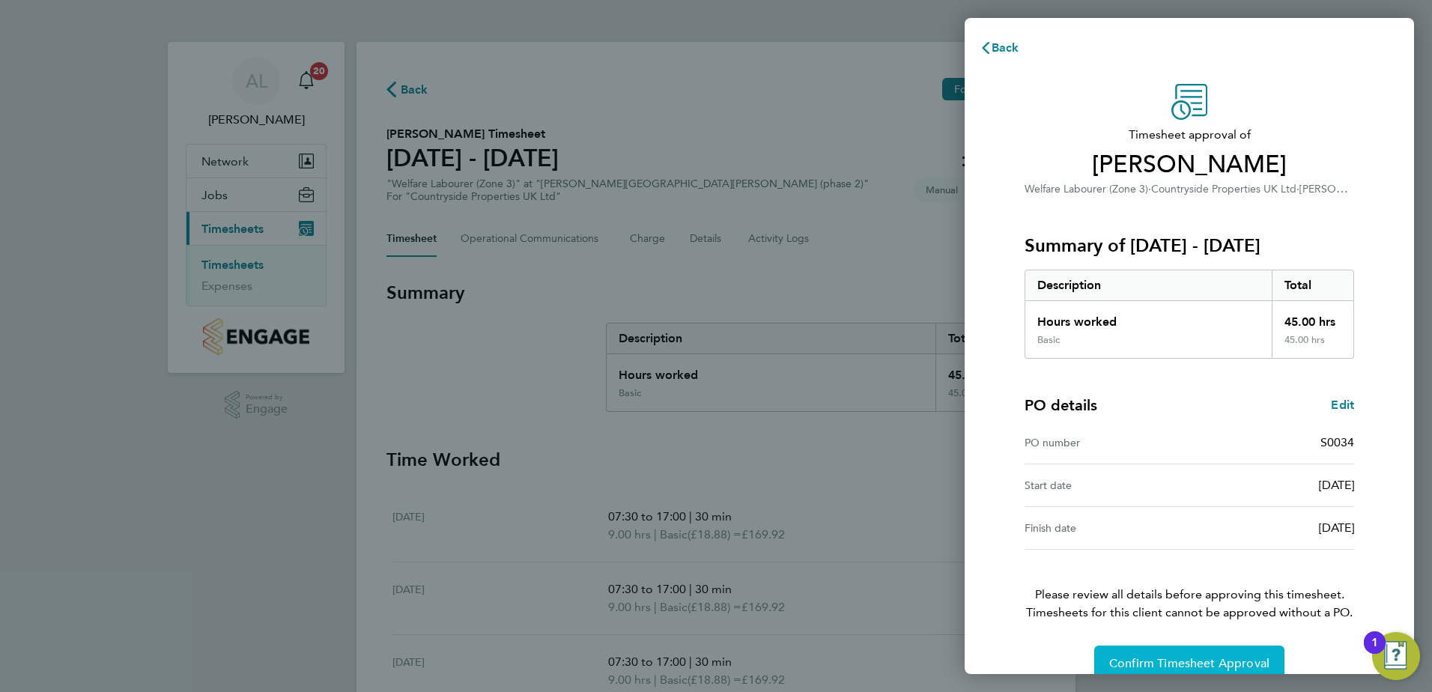  Describe the element at coordinates (1107, 485) in the screenshot. I see `div: Start date` at that location.